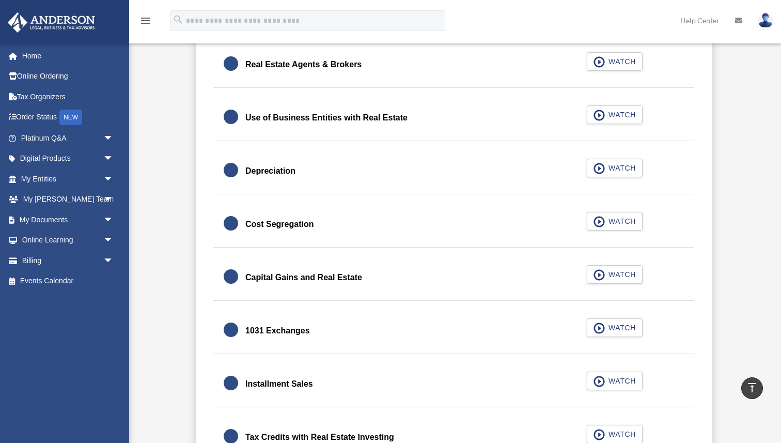 The image size is (781, 443). I want to click on a: Billingarrow_drop_down, so click(68, 260).